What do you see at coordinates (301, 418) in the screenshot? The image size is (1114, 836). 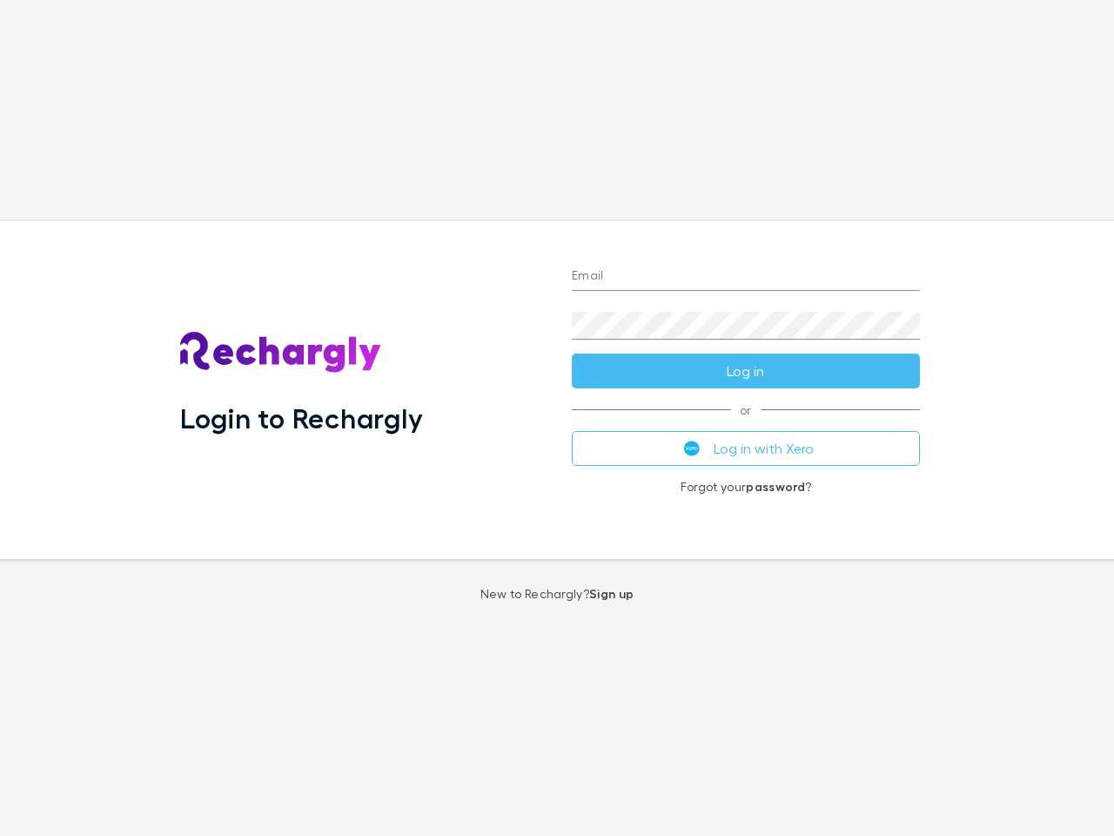 I see `h1: Login to Rechargly` at bounding box center [301, 418].